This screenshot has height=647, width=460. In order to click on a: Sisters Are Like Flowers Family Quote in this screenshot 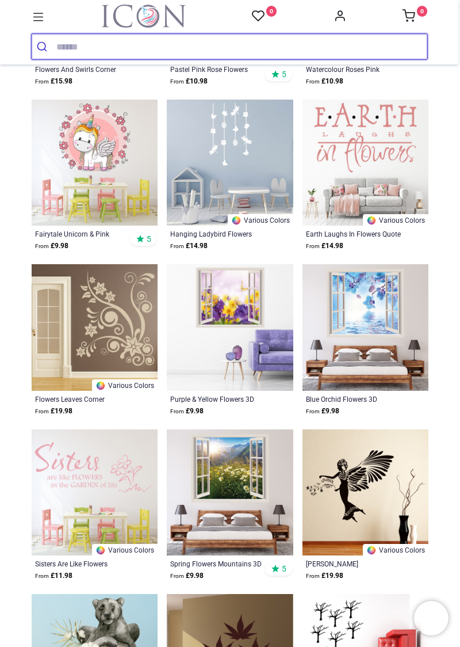, I will do `click(83, 563)`.